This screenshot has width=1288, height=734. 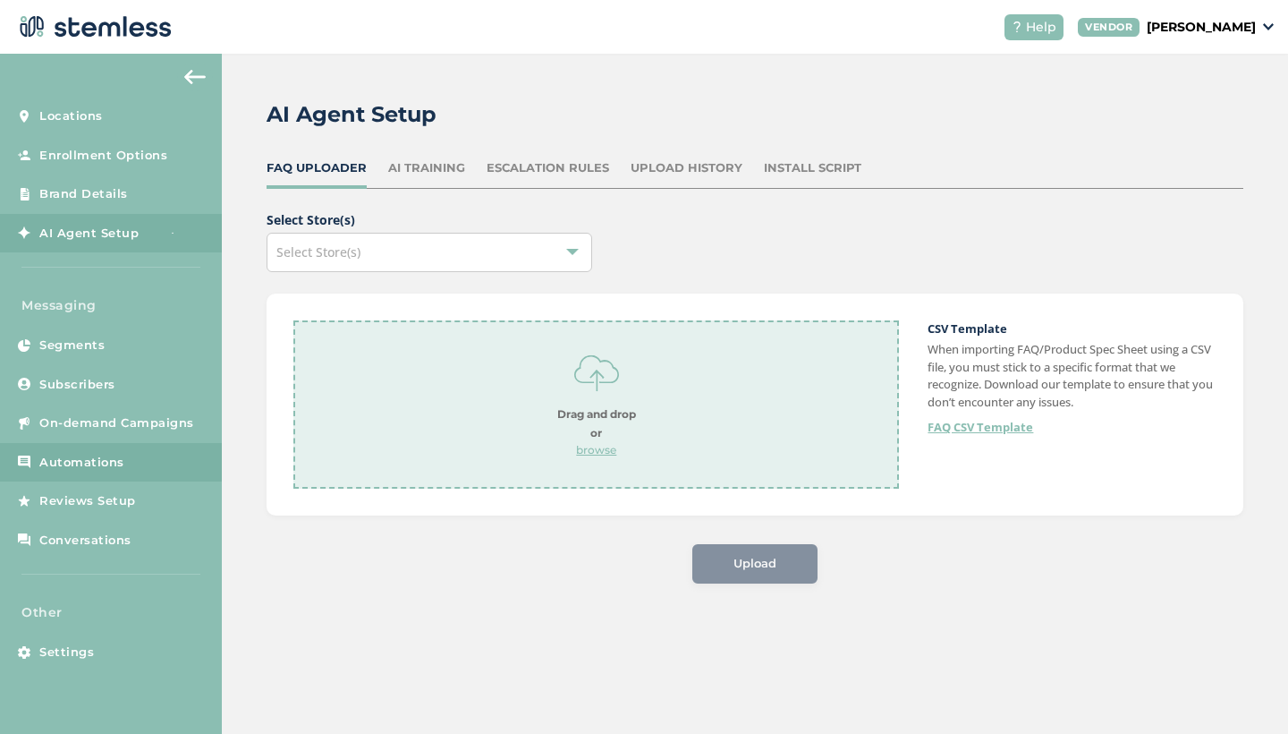 I want to click on span: Conversations, so click(x=85, y=540).